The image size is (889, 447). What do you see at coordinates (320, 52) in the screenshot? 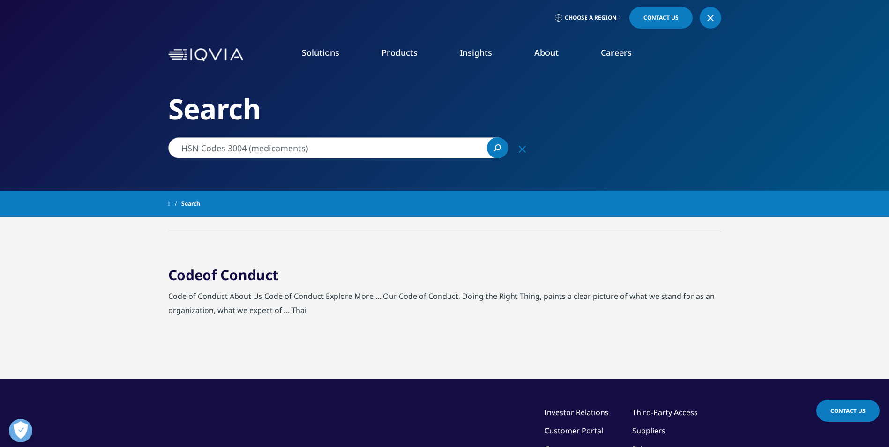
I see `a: Solutions` at bounding box center [320, 52].